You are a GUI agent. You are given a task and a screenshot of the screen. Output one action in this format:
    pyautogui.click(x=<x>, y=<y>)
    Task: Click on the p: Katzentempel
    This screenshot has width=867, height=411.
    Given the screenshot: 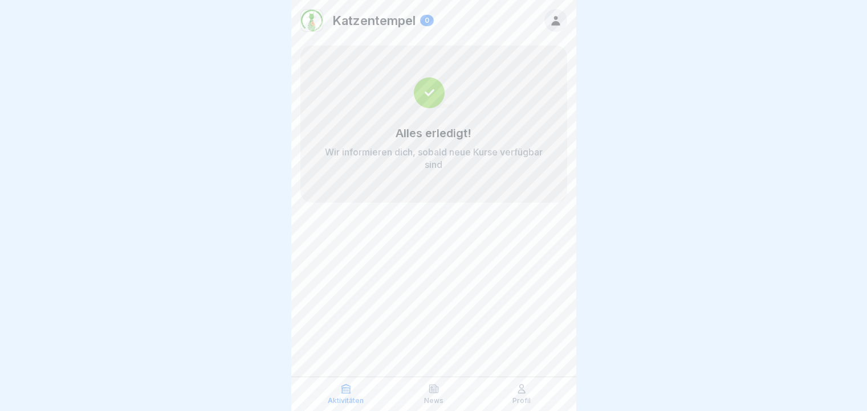 What is the action you would take?
    pyautogui.click(x=374, y=21)
    